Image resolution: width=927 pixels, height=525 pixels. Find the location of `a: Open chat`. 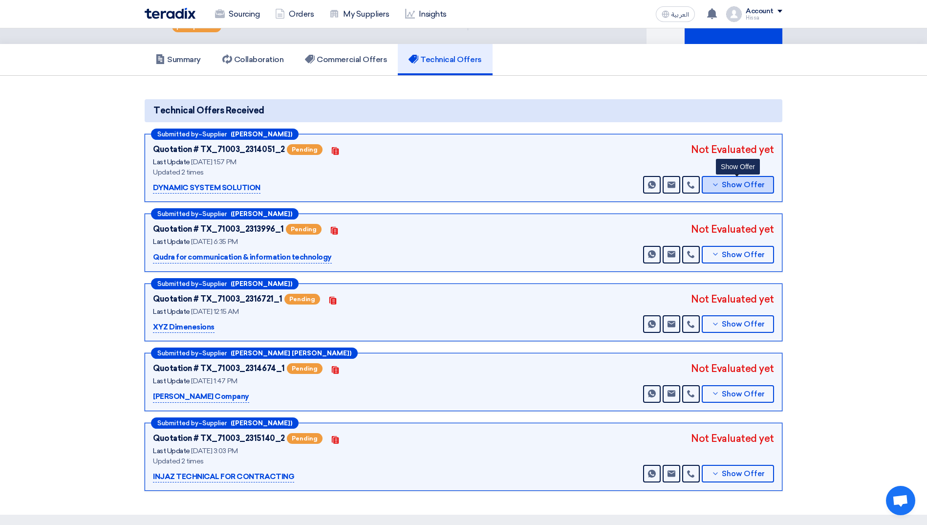

a: Open chat is located at coordinates (901, 500).